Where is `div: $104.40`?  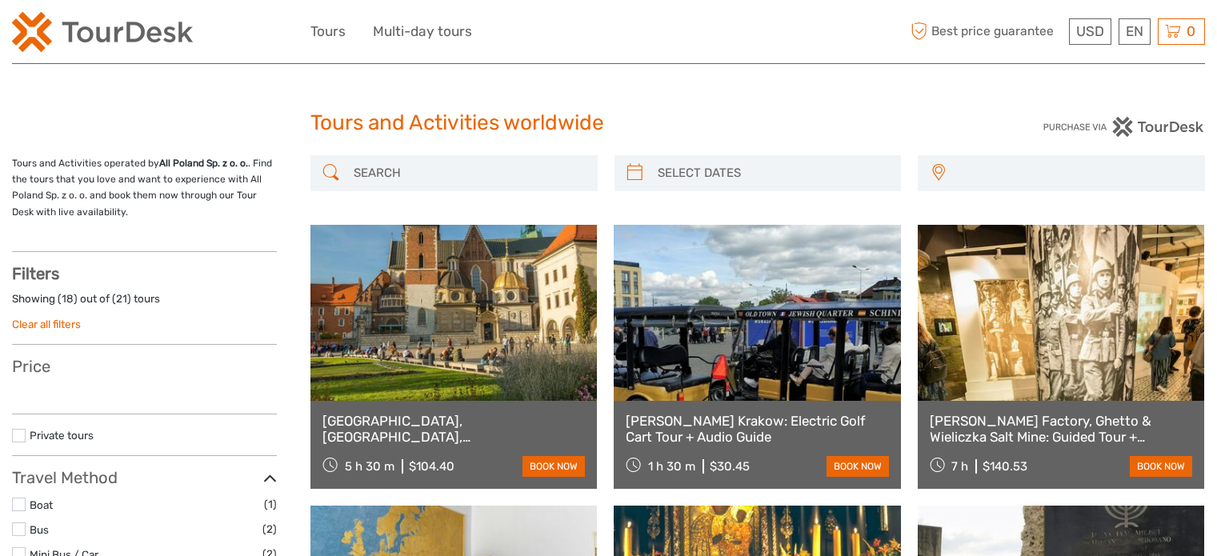 div: $104.40 is located at coordinates (431, 466).